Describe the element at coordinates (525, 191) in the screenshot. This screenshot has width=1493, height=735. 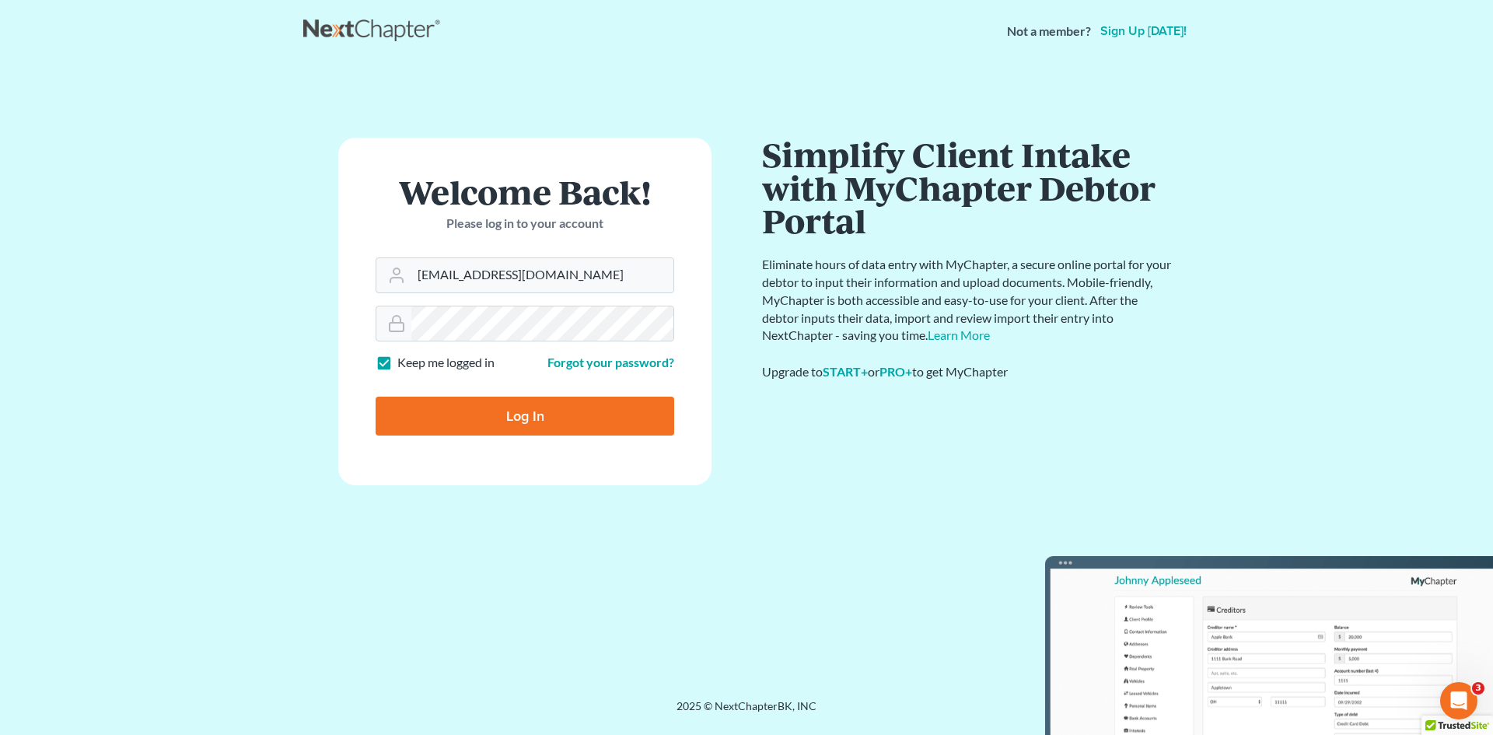
I see `h1: Welcome Back!` at that location.